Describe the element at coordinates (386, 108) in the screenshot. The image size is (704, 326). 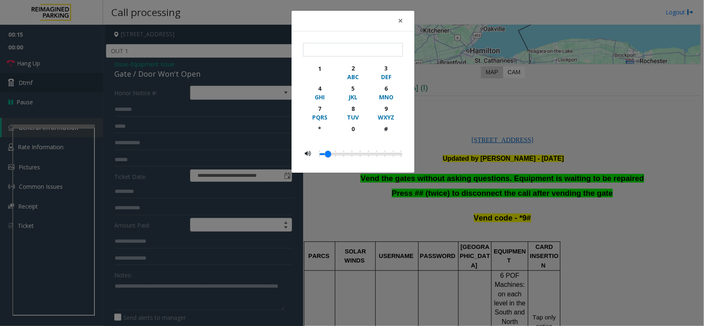
I see `div: 9` at that location.